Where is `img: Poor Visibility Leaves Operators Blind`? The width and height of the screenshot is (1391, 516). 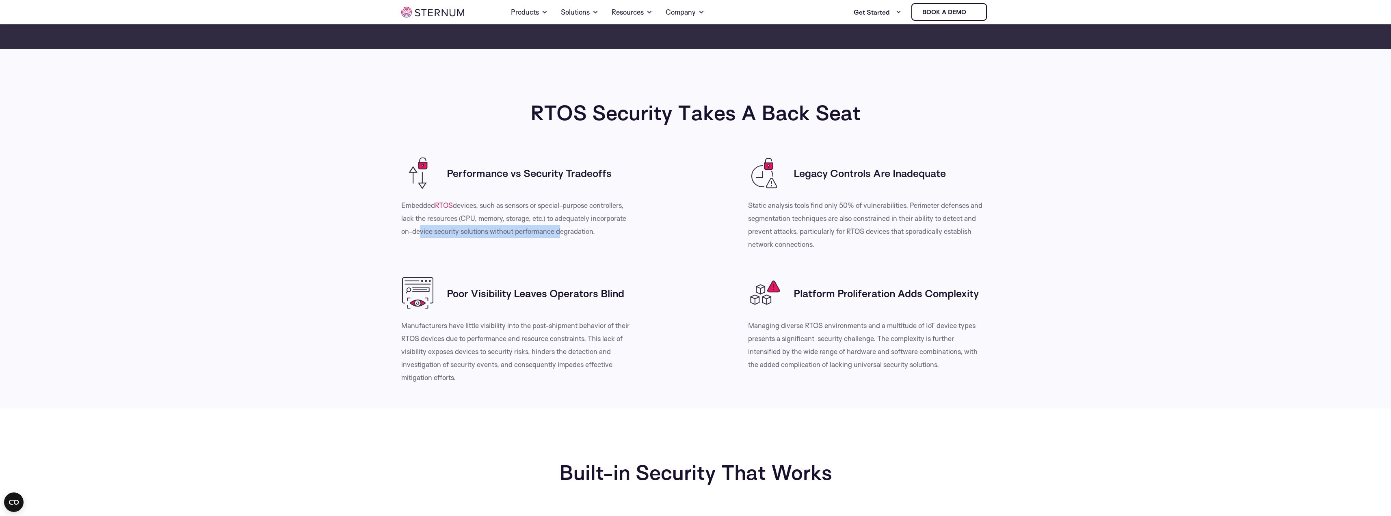
img: Poor Visibility Leaves Operators Blind is located at coordinates (417, 293).